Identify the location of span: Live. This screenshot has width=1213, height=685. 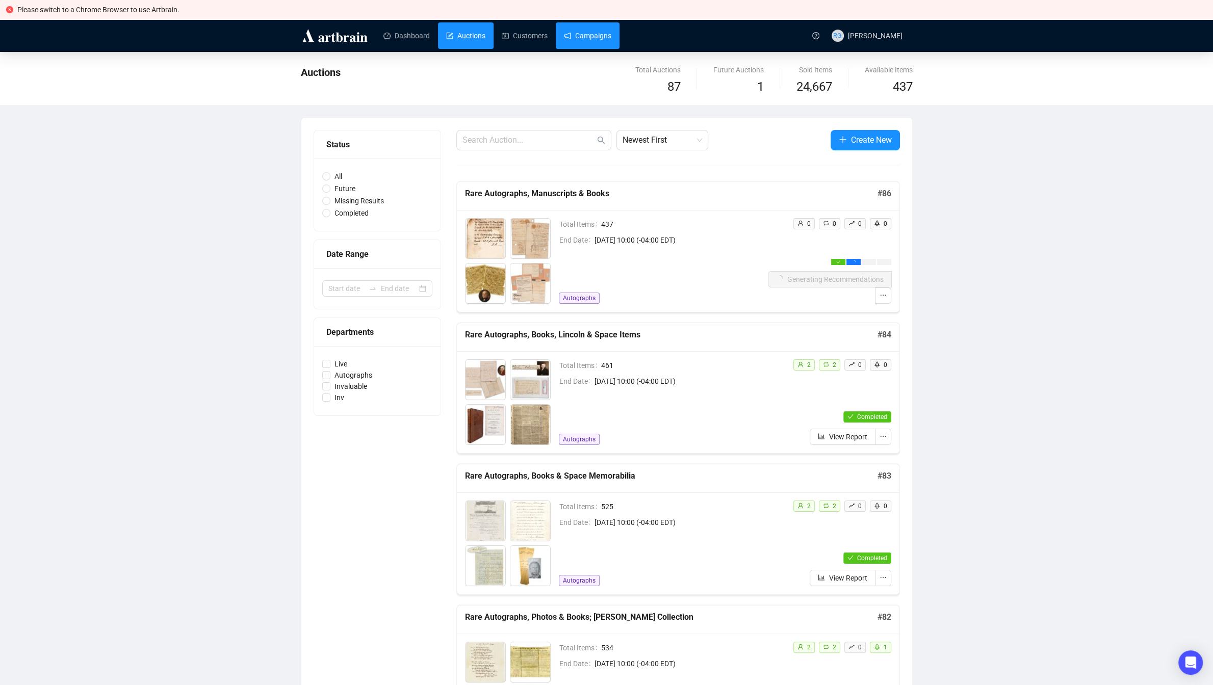
(341, 364).